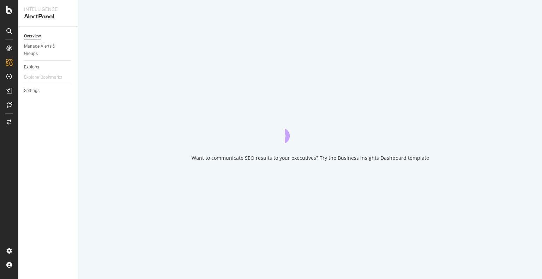 This screenshot has height=279, width=542. I want to click on a: Manage Alerts & Groups, so click(48, 50).